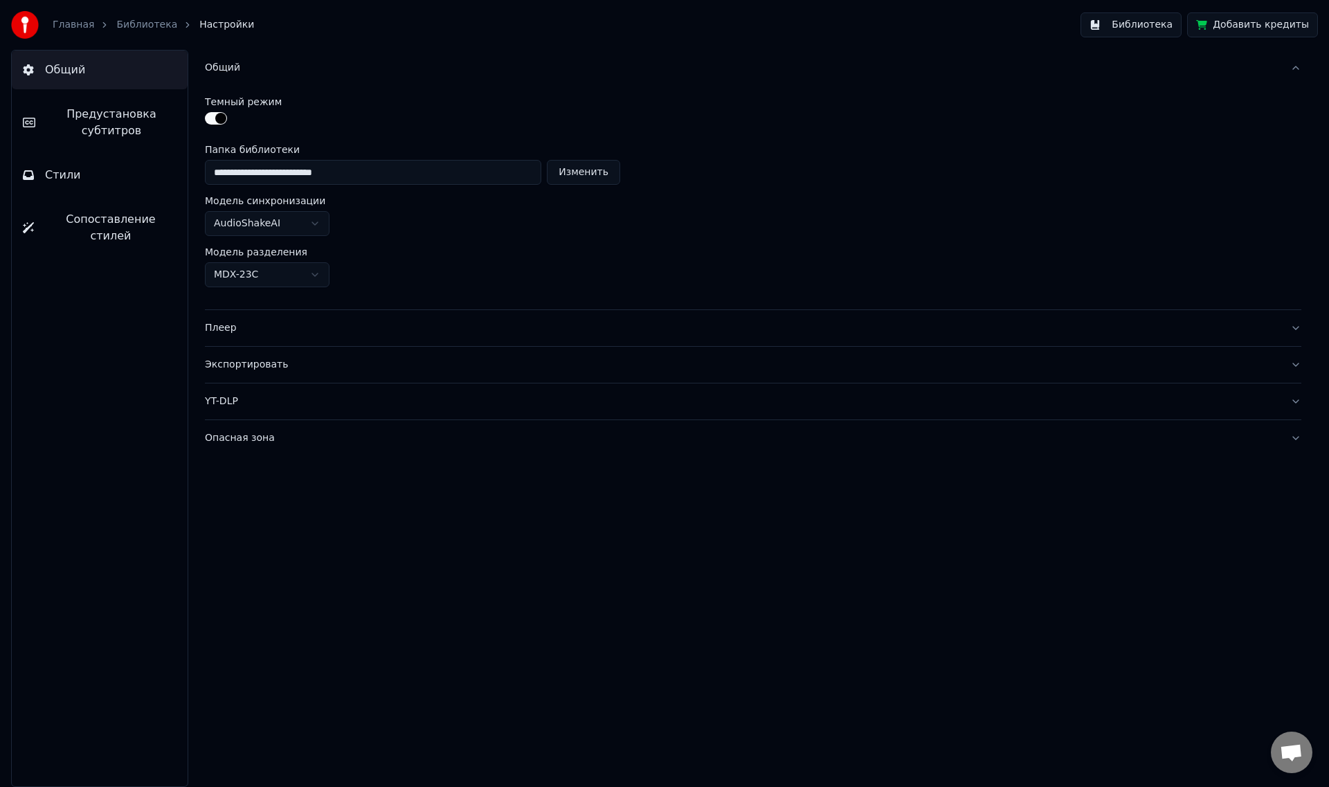 This screenshot has height=787, width=1329. What do you see at coordinates (265, 201) in the screenshot?
I see `label: Модель синхронизации` at bounding box center [265, 201].